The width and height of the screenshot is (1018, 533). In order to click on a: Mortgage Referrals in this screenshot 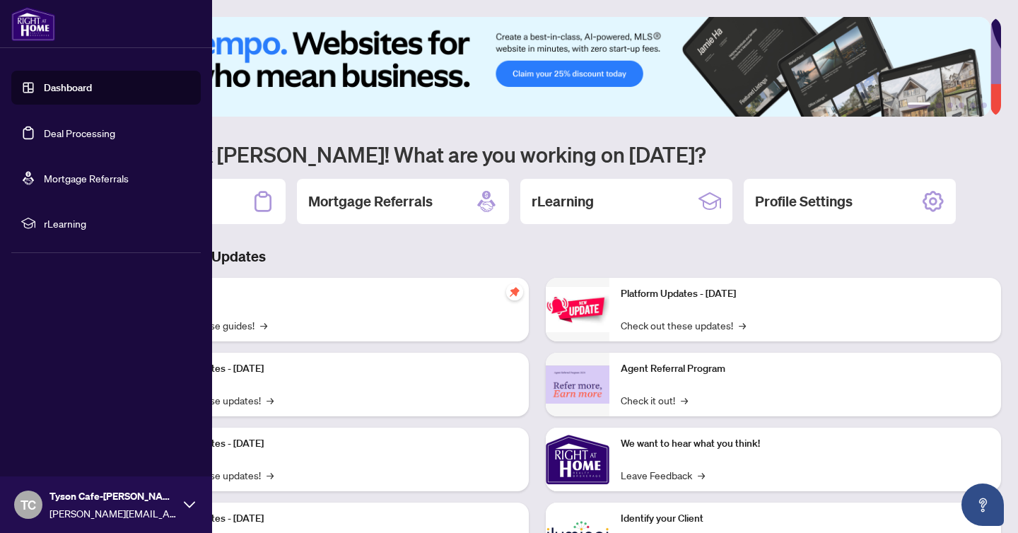, I will do `click(86, 178)`.